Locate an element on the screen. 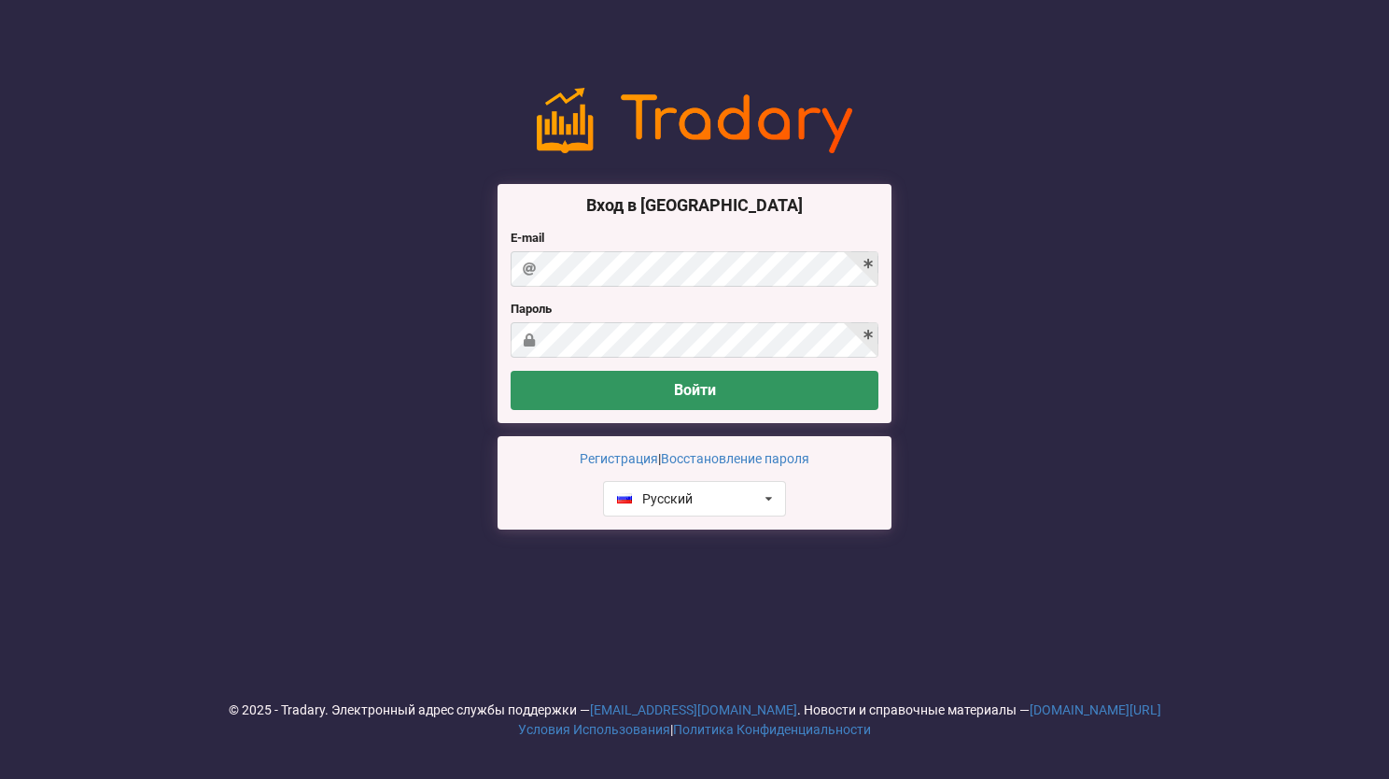 The image size is (1389, 779). a: Условия Использования is located at coordinates (594, 729).